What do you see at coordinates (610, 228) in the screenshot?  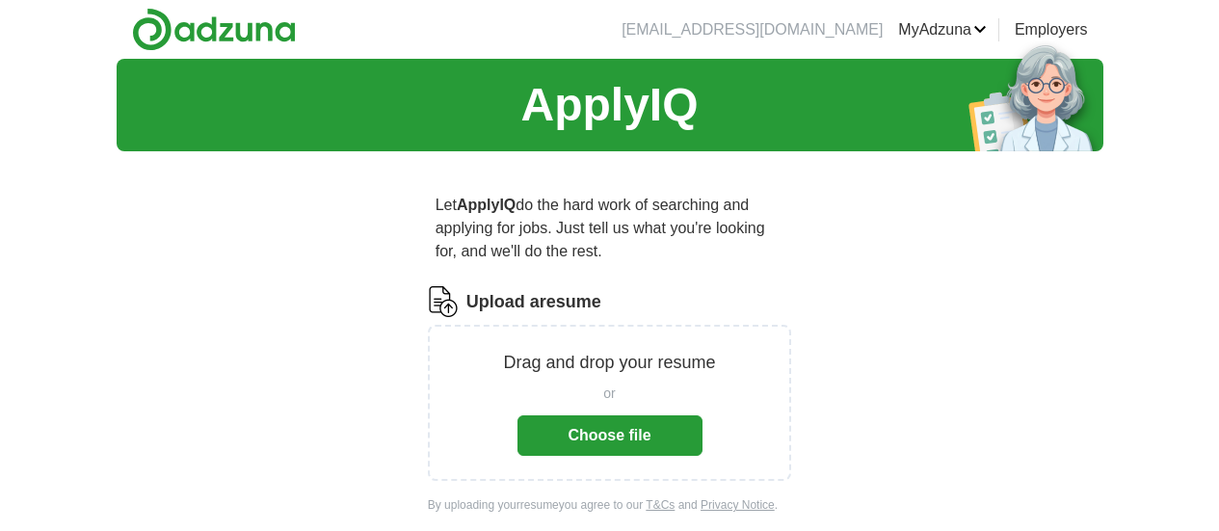 I see `p: Let do the hard work of searching and applying for jobs. Just tell us what you're looking for, an...` at bounding box center [610, 228].